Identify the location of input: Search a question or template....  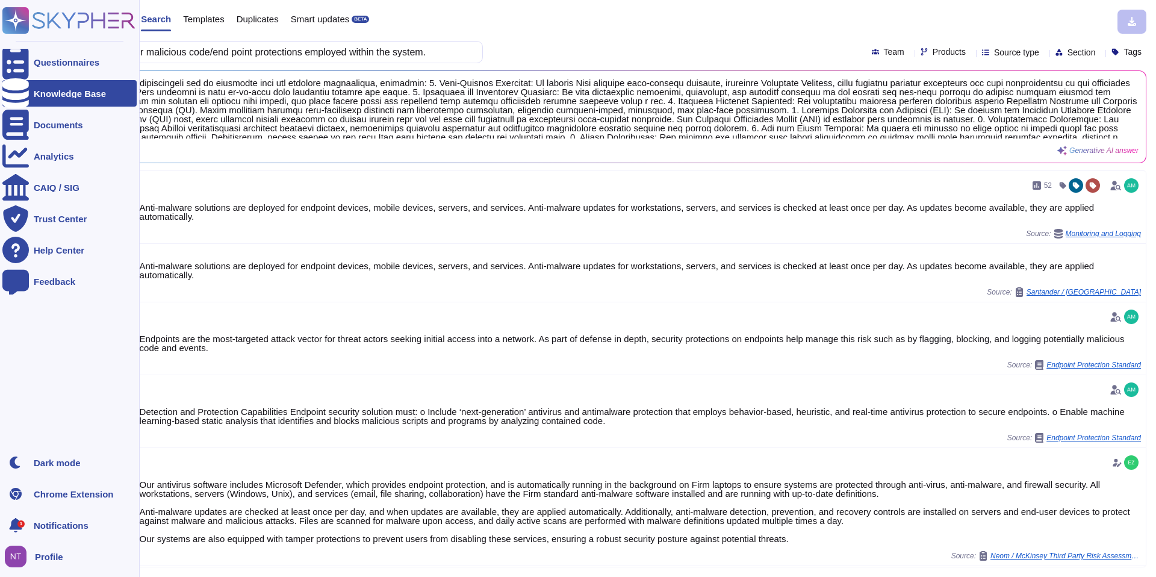
(259, 52).